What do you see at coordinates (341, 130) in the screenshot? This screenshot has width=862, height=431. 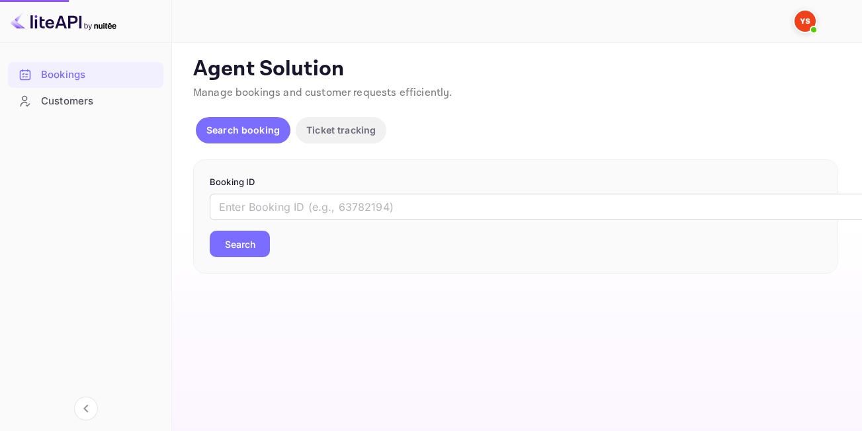 I see `p: Ticket tracking` at bounding box center [341, 130].